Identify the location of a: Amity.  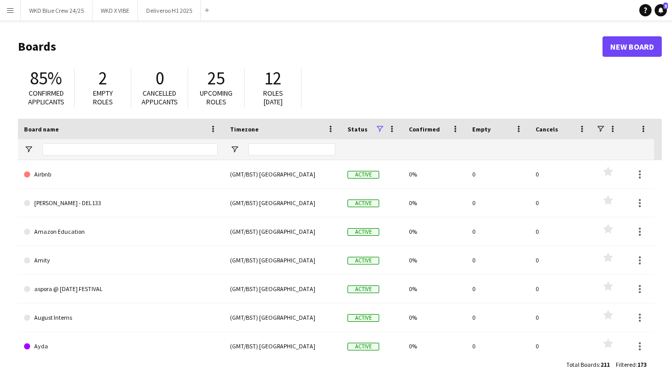
(121, 260).